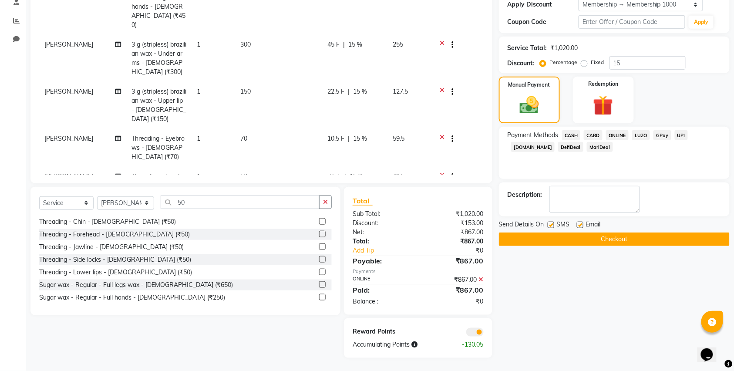 The width and height of the screenshot is (734, 371). Describe the element at coordinates (246, 91) in the screenshot. I see `span: 150` at that location.